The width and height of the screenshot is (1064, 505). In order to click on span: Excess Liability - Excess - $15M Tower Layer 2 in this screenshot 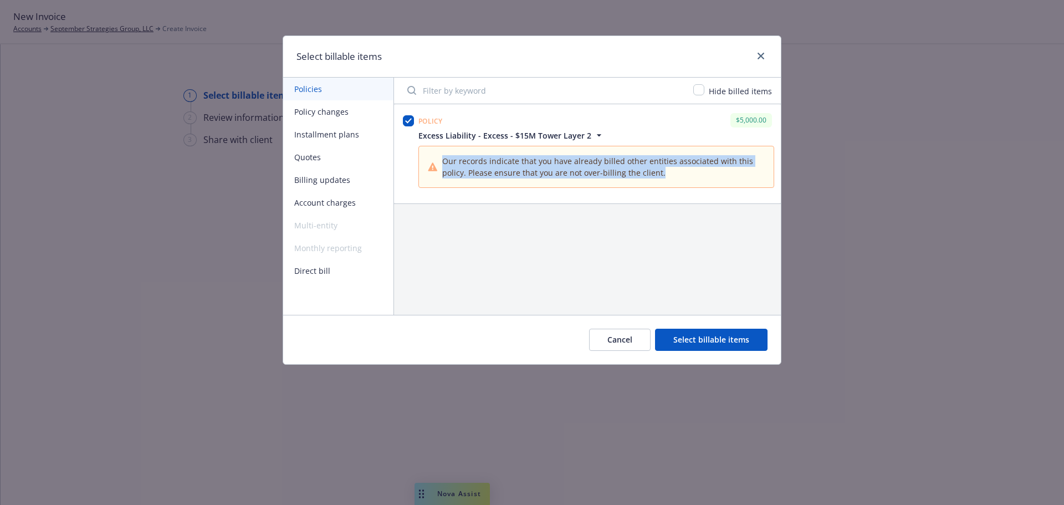, I will do `click(505, 135)`.